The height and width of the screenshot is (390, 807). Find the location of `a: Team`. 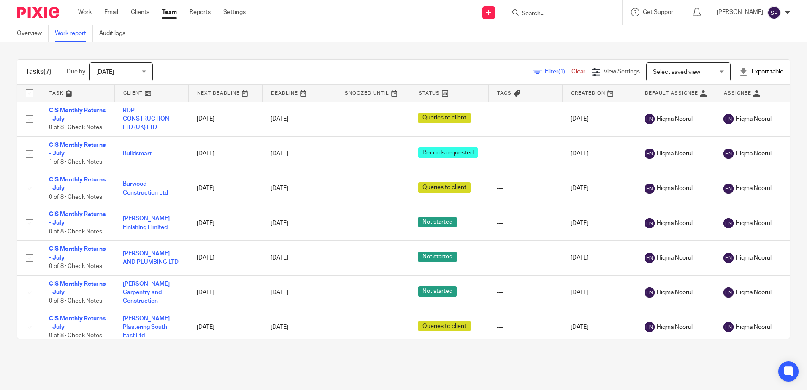

a: Team is located at coordinates (169, 12).